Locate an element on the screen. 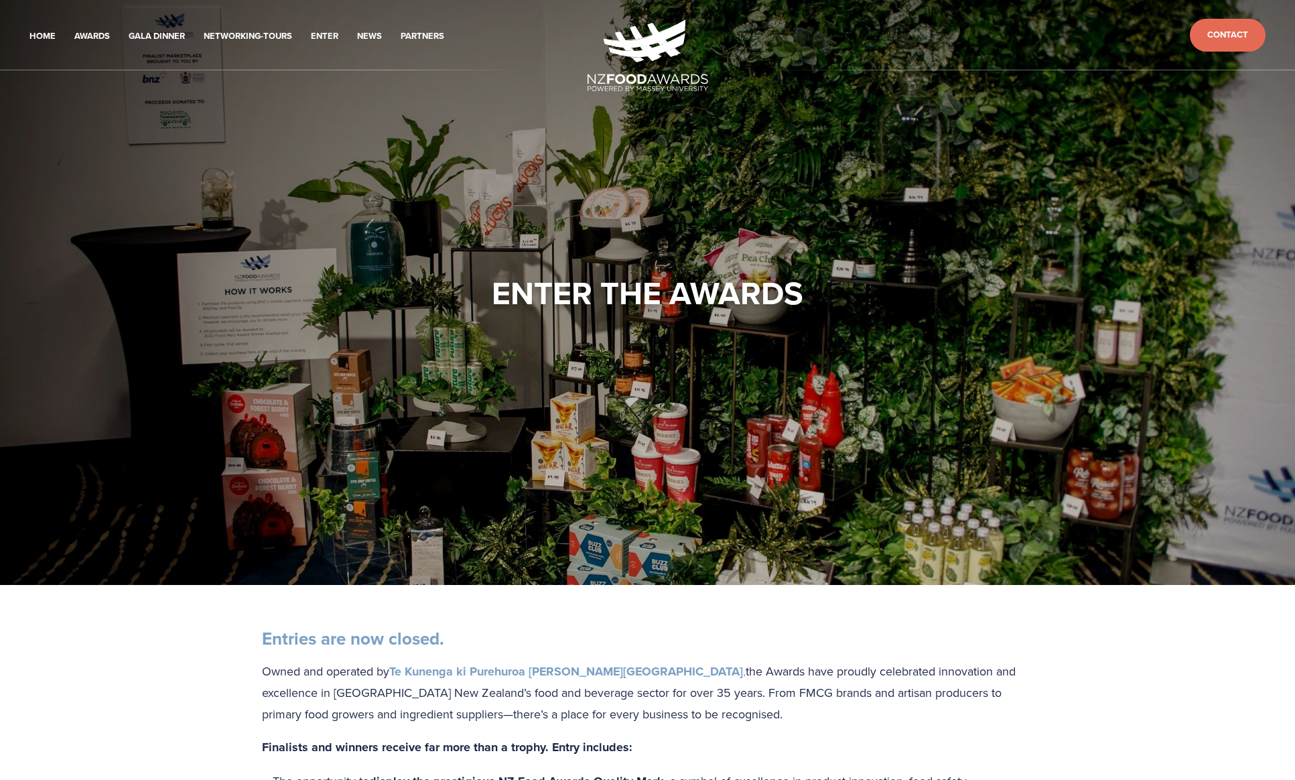 This screenshot has height=780, width=1295. a: Contact is located at coordinates (1227, 35).